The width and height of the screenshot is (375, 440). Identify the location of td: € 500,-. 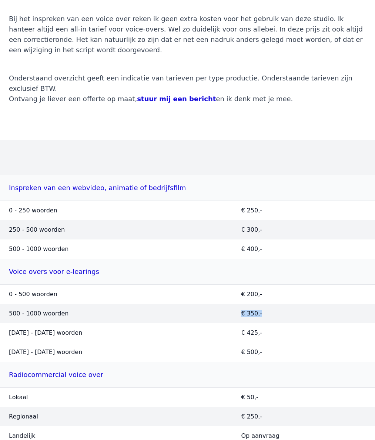
(304, 352).